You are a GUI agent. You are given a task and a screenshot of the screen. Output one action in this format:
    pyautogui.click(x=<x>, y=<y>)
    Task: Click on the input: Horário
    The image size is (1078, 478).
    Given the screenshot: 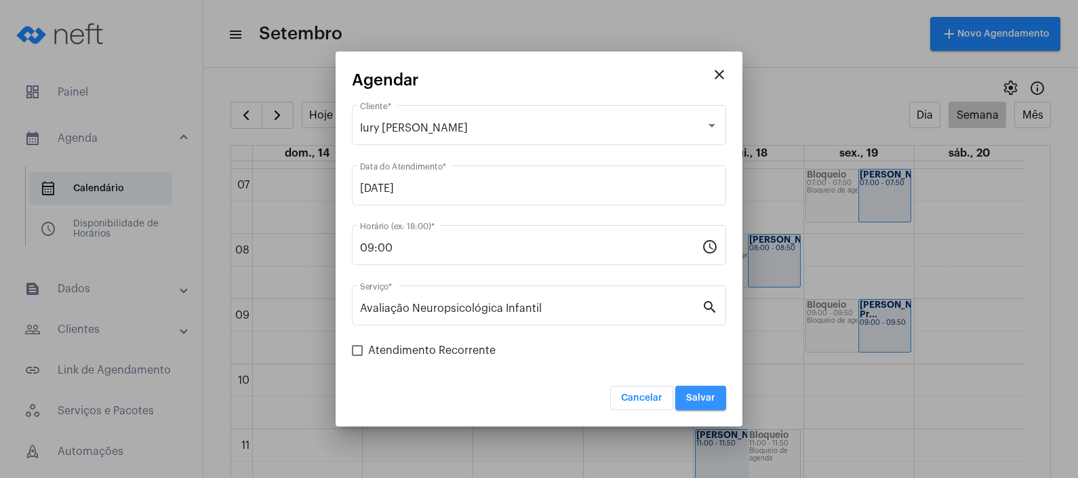 What is the action you would take?
    pyautogui.click(x=531, y=248)
    